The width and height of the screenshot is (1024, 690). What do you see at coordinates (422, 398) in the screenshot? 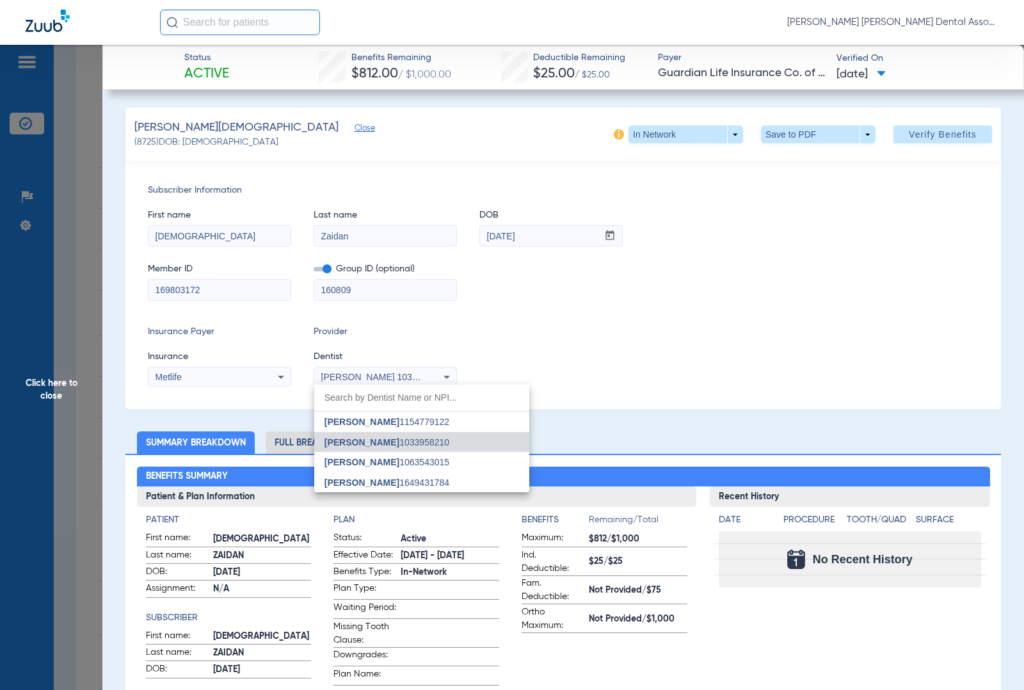
I see `input: dropdown search` at bounding box center [422, 398].